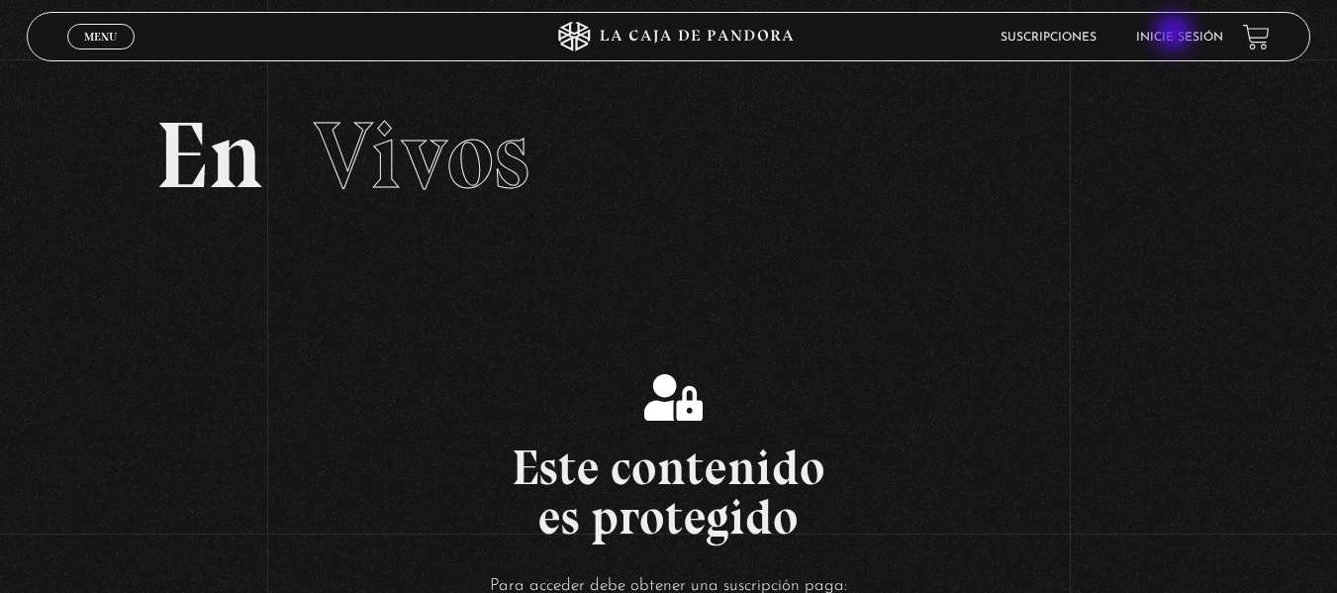 The image size is (1337, 593). What do you see at coordinates (1180, 38) in the screenshot?
I see `a: Inicie sesión` at bounding box center [1180, 38].